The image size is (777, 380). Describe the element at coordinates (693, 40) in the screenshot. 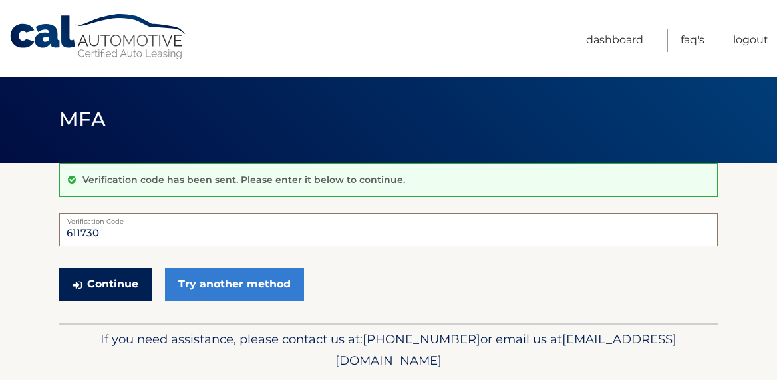

I see `a: FAQ's` at that location.